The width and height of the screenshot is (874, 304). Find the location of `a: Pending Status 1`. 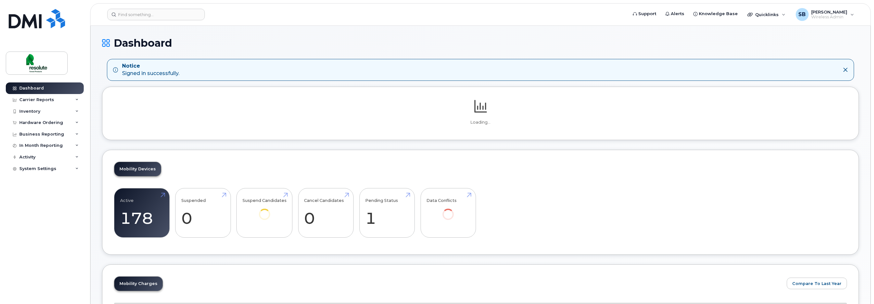

a: Pending Status 1 is located at coordinates (387, 213).